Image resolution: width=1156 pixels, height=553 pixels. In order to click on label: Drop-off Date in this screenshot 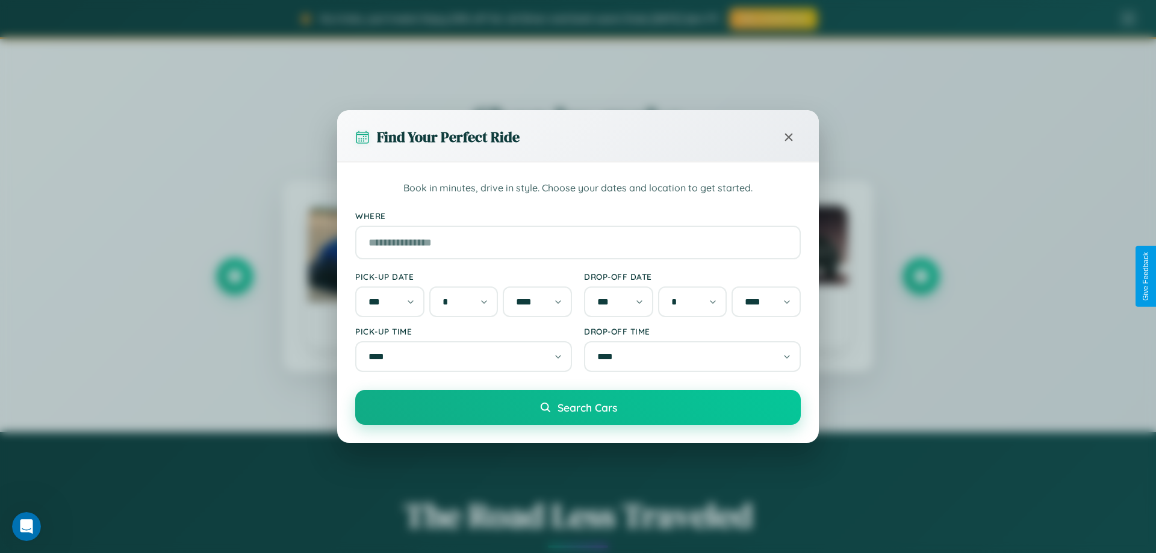, I will do `click(692, 276)`.